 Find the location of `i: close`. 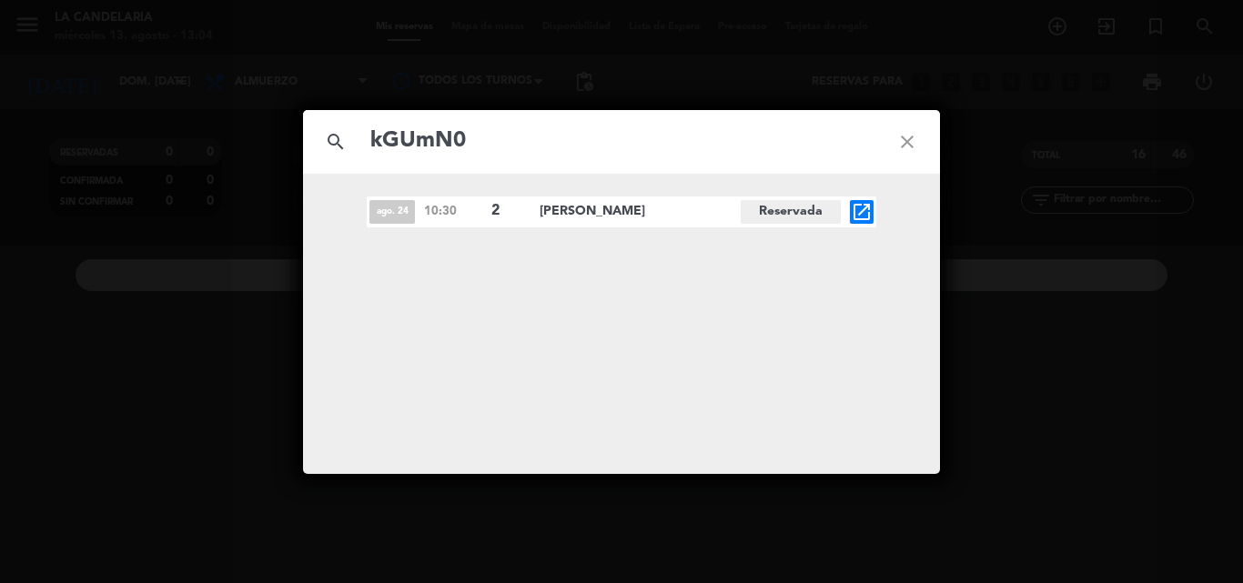

i: close is located at coordinates (907, 142).